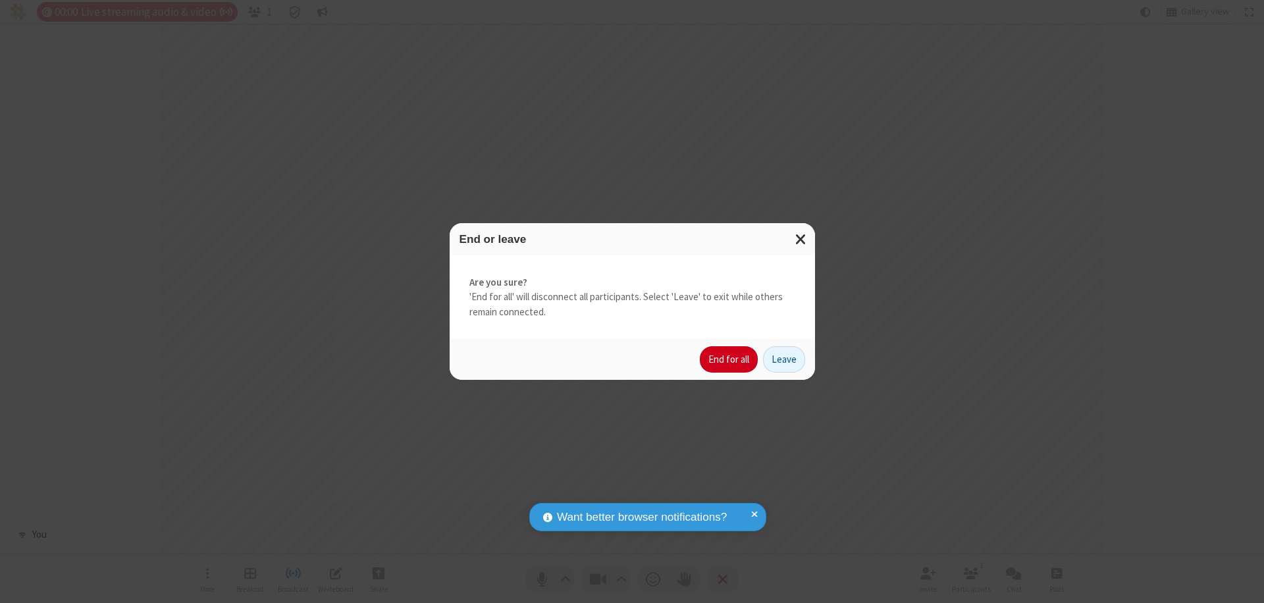 Image resolution: width=1264 pixels, height=603 pixels. Describe the element at coordinates (632, 298) in the screenshot. I see `div: 'End for all' will disconnect all participants. Select 'Leave' to exit while others remain connec...` at that location.